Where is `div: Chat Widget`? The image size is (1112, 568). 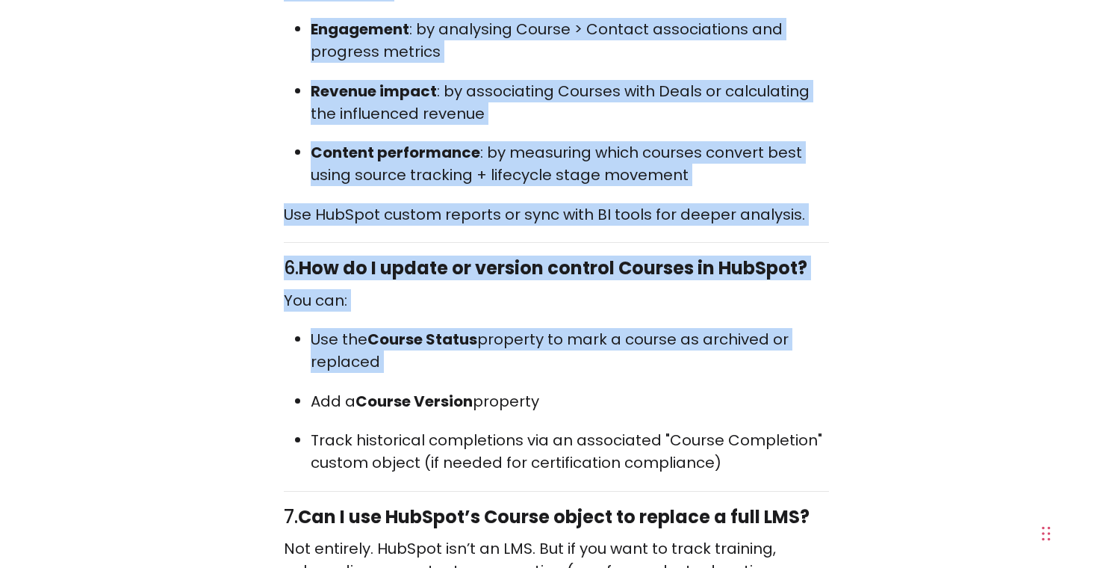
div: Chat Widget is located at coordinates (945, 474).